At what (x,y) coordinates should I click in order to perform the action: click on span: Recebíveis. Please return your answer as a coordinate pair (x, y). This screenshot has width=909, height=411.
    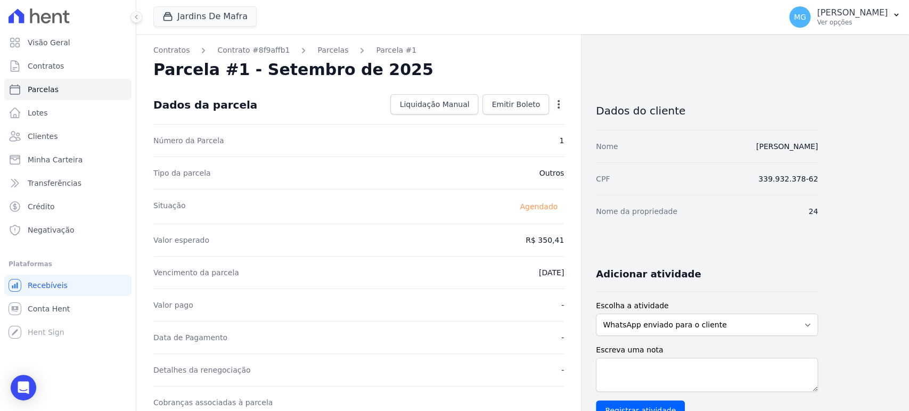
    Looking at the image, I should click on (47, 286).